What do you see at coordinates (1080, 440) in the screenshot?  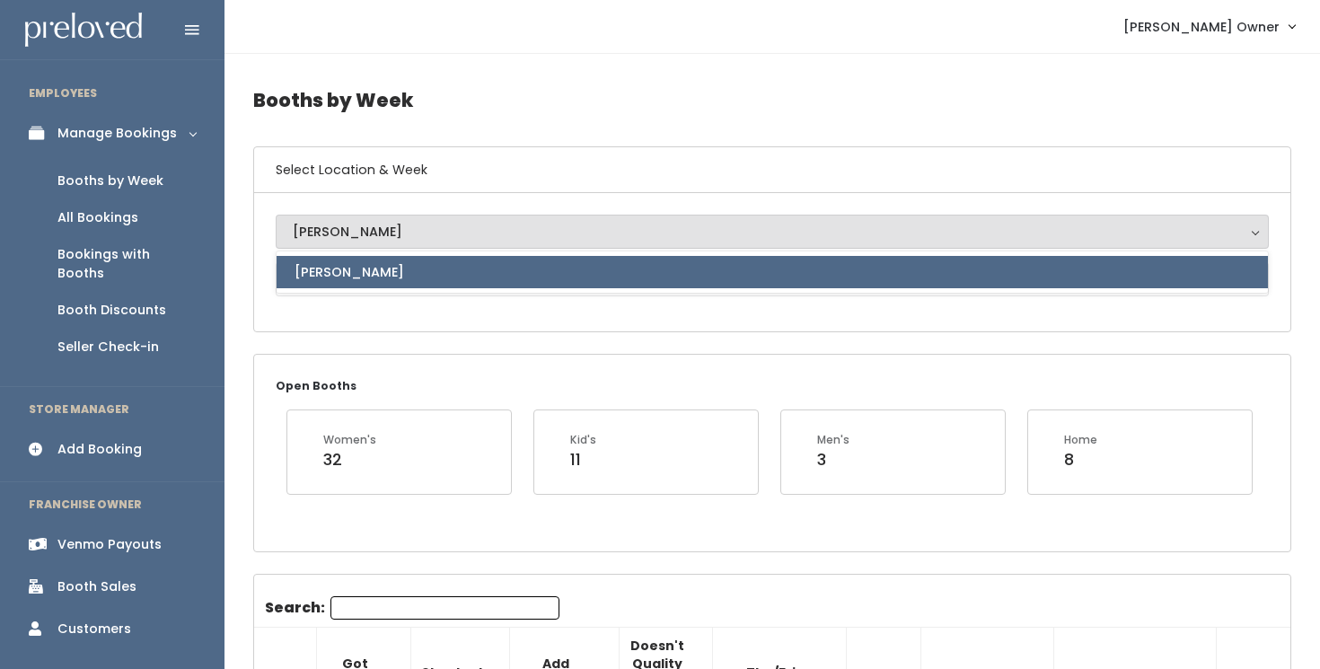 I see `div: Home` at bounding box center [1080, 440].